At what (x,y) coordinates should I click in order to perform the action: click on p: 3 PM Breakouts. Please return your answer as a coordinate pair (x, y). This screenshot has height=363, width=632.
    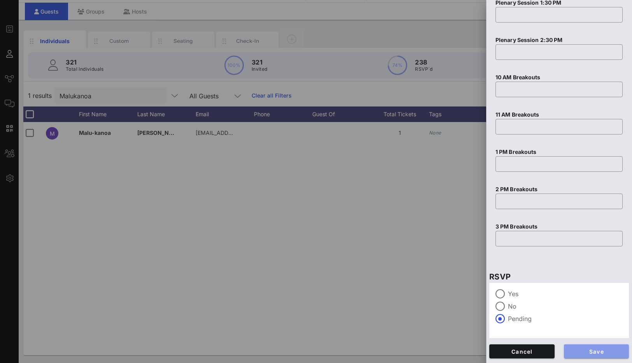
    Looking at the image, I should click on (559, 227).